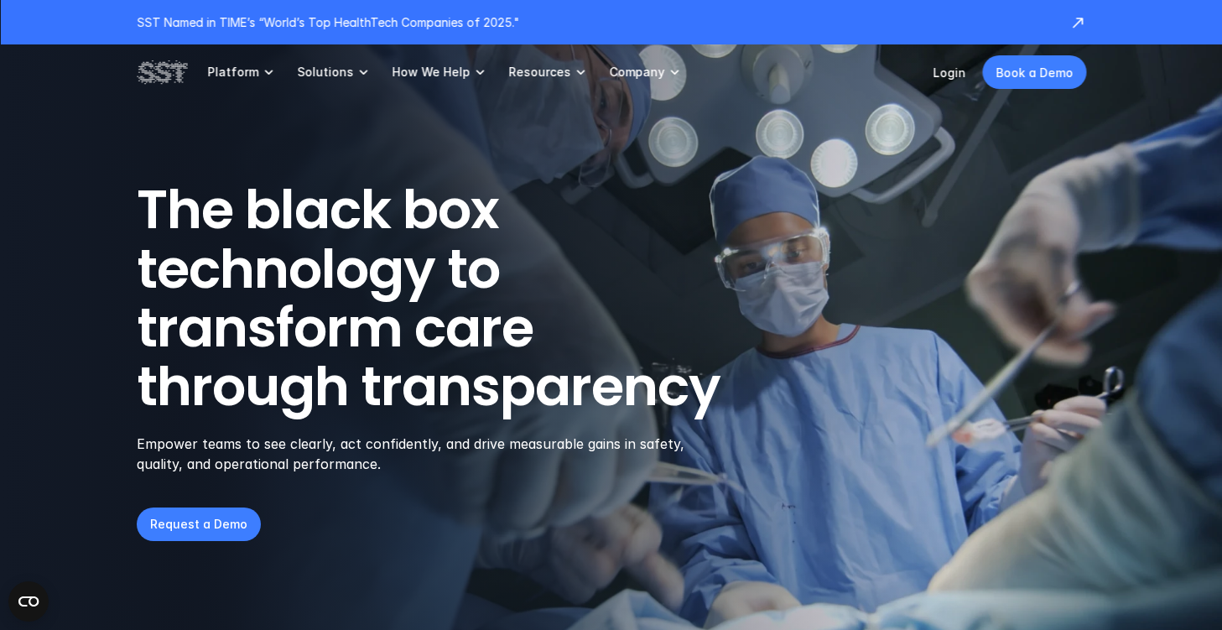 This screenshot has width=1222, height=630. Describe the element at coordinates (595, 22) in the screenshot. I see `p: SST Named in TIME’s “World’s Top HealthTech Companies of 2025."` at that location.